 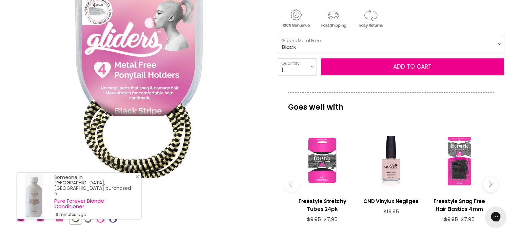 What do you see at coordinates (370, 18) in the screenshot?
I see `img: returns.gif` at bounding box center [370, 18].